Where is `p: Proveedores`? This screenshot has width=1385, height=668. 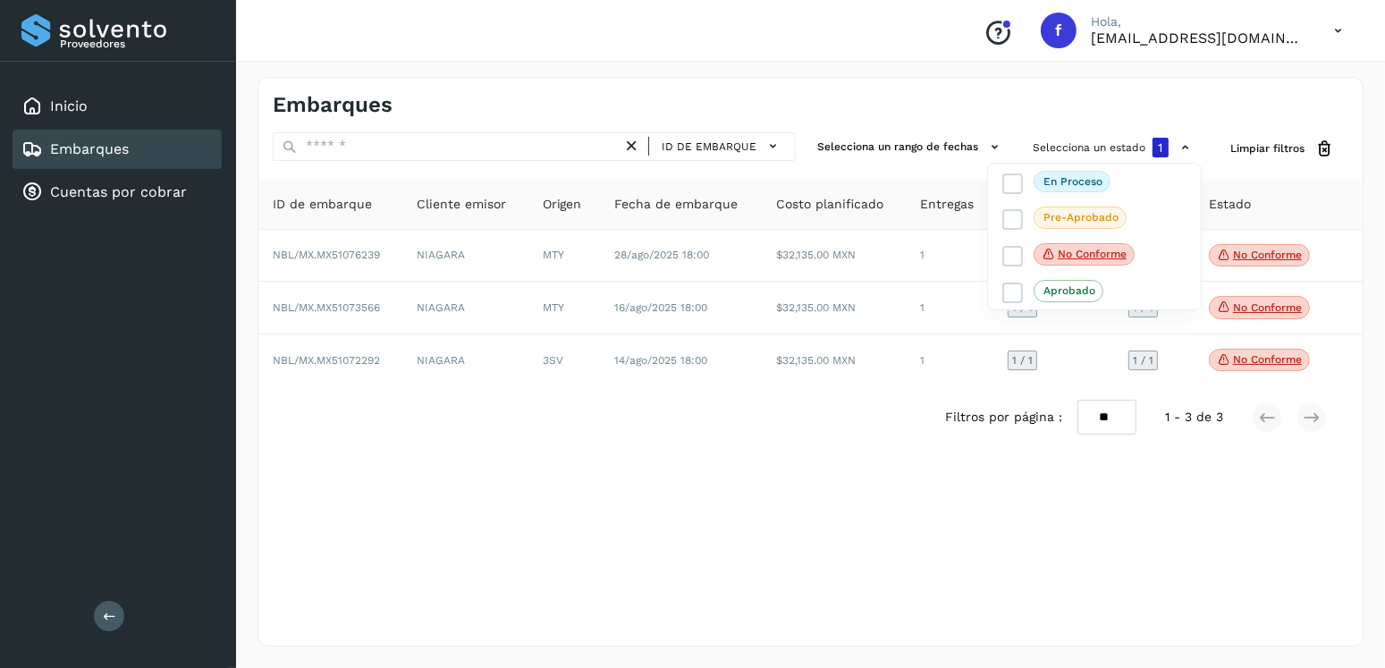
p: Proveedores is located at coordinates (137, 44).